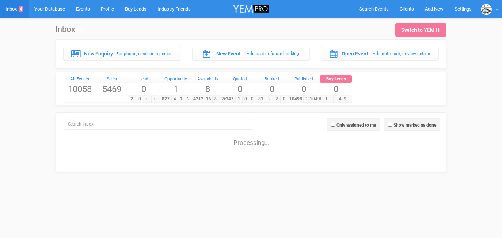 This screenshot has width=502, height=238. Describe the element at coordinates (240, 79) in the screenshot. I see `a: Quoted` at that location.